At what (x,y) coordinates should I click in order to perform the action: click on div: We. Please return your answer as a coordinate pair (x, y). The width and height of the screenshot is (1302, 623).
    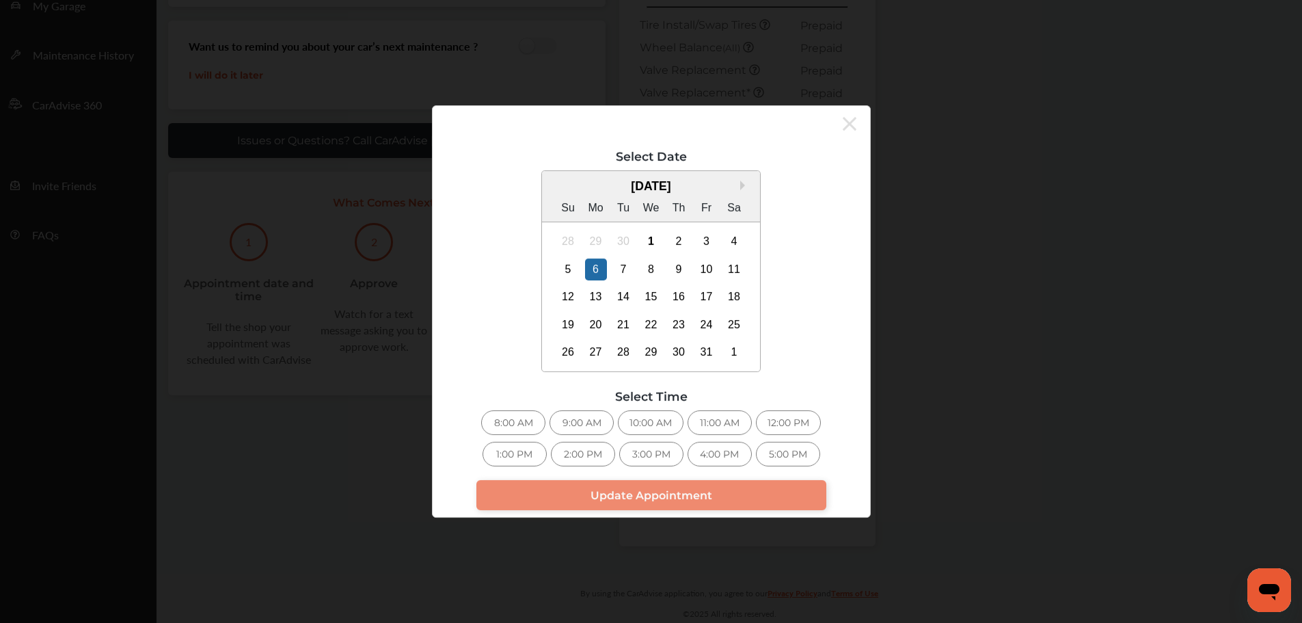
    Looking at the image, I should click on (651, 208).